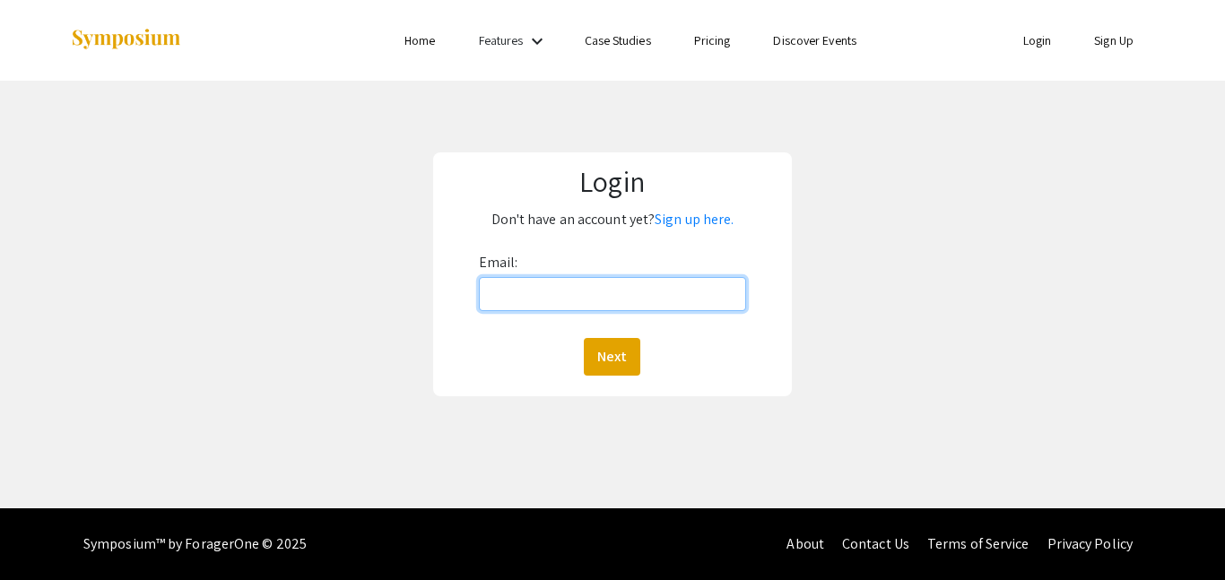  I want to click on a: About, so click(805, 544).